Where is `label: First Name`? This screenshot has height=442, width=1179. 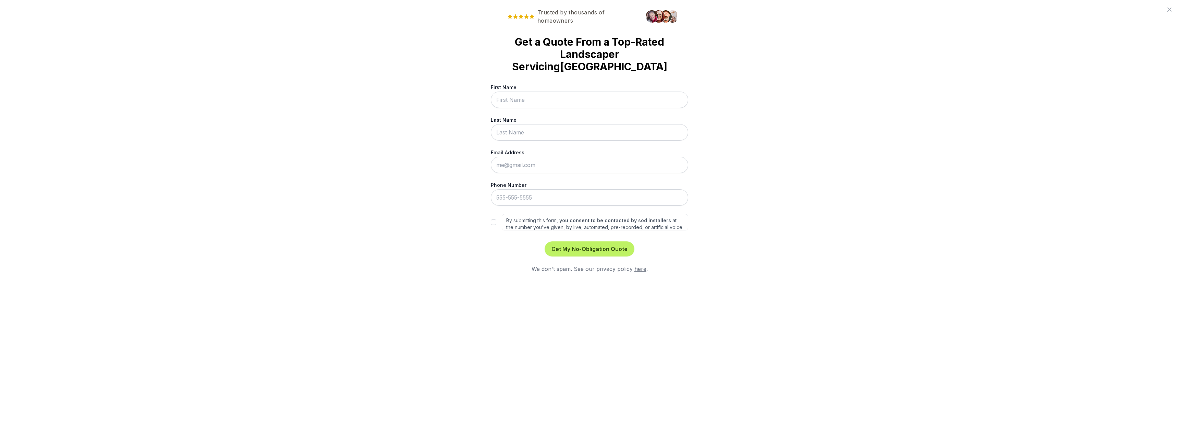 label: First Name is located at coordinates (590, 87).